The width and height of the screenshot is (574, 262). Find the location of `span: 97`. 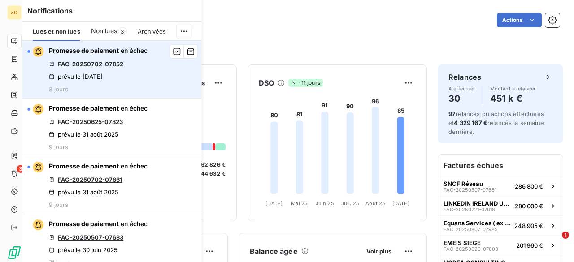

span: 97 is located at coordinates (452, 114).